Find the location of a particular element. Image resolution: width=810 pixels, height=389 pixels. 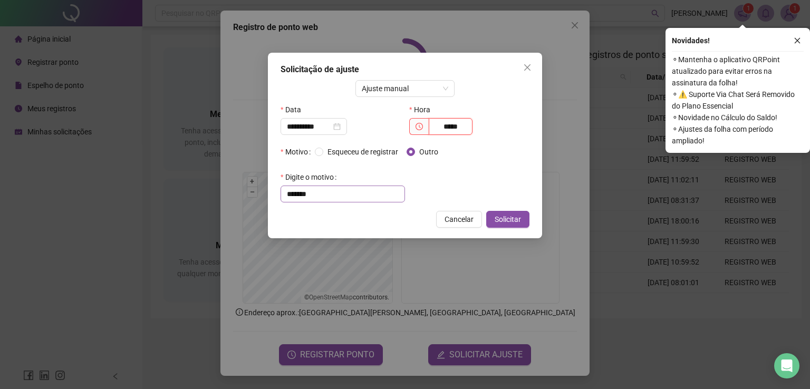

span: Esqueceu de registrar is located at coordinates (363, 152).